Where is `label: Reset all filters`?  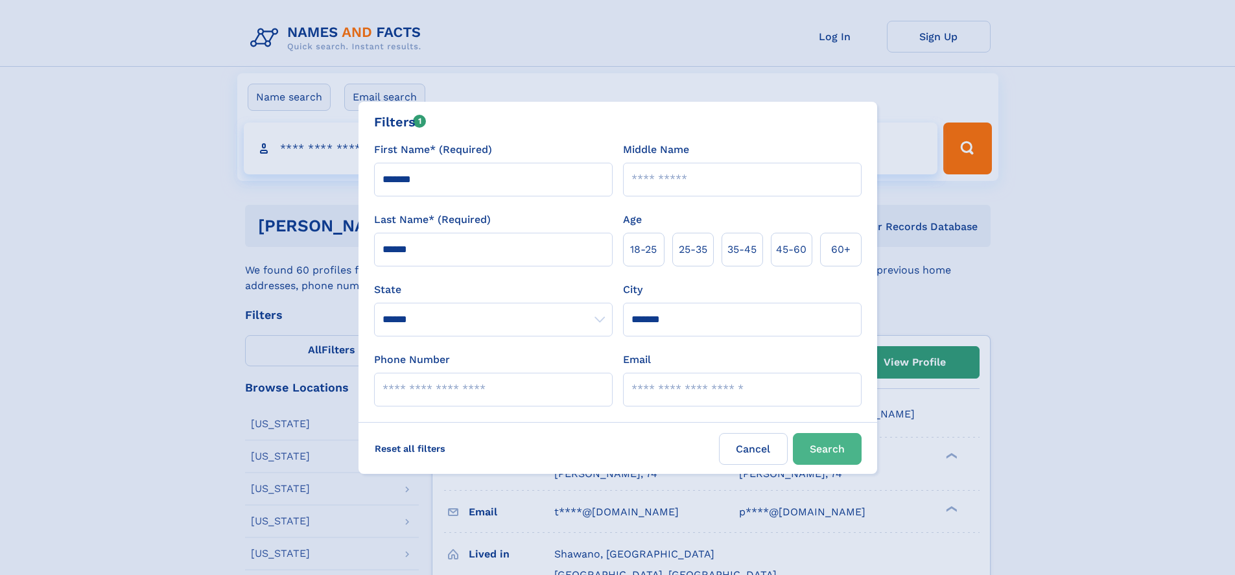 label: Reset all filters is located at coordinates (410, 449).